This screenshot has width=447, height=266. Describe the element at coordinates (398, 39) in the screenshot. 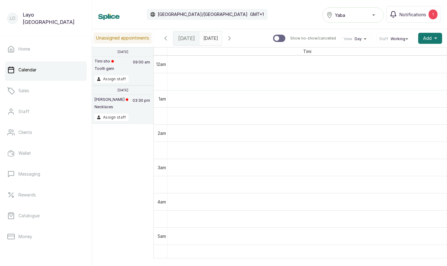

I see `span: Working` at that location.